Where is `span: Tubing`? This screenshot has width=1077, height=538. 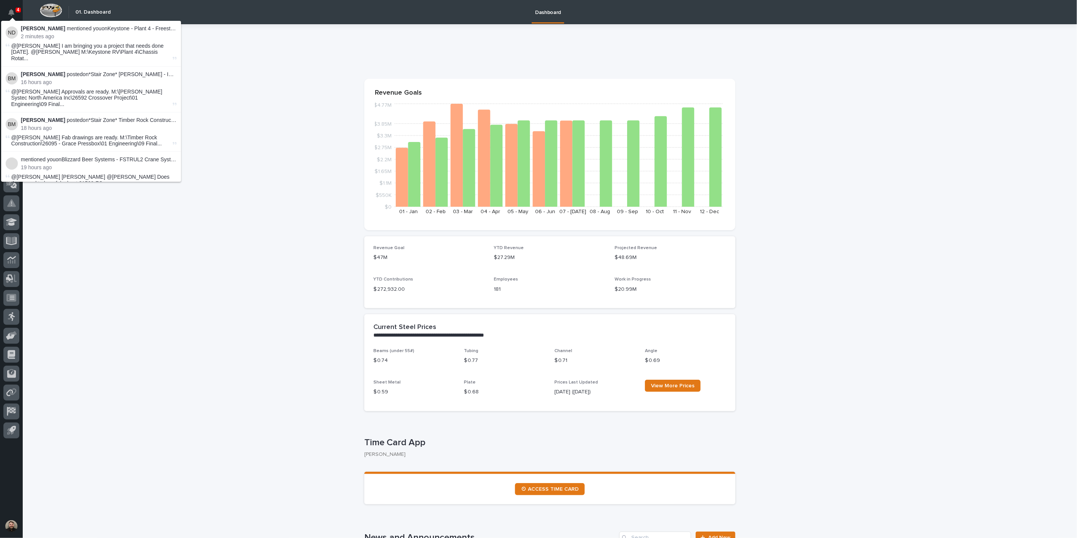 span: Tubing is located at coordinates (471, 351).